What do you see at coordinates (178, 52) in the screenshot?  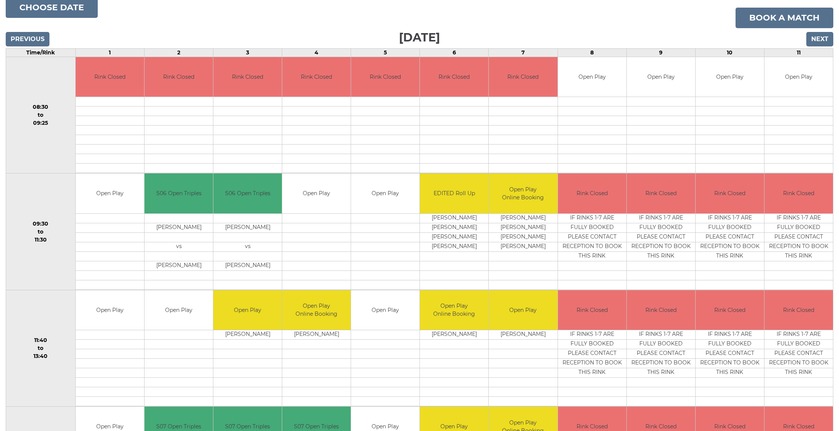 I see `td: 2` at bounding box center [178, 52].